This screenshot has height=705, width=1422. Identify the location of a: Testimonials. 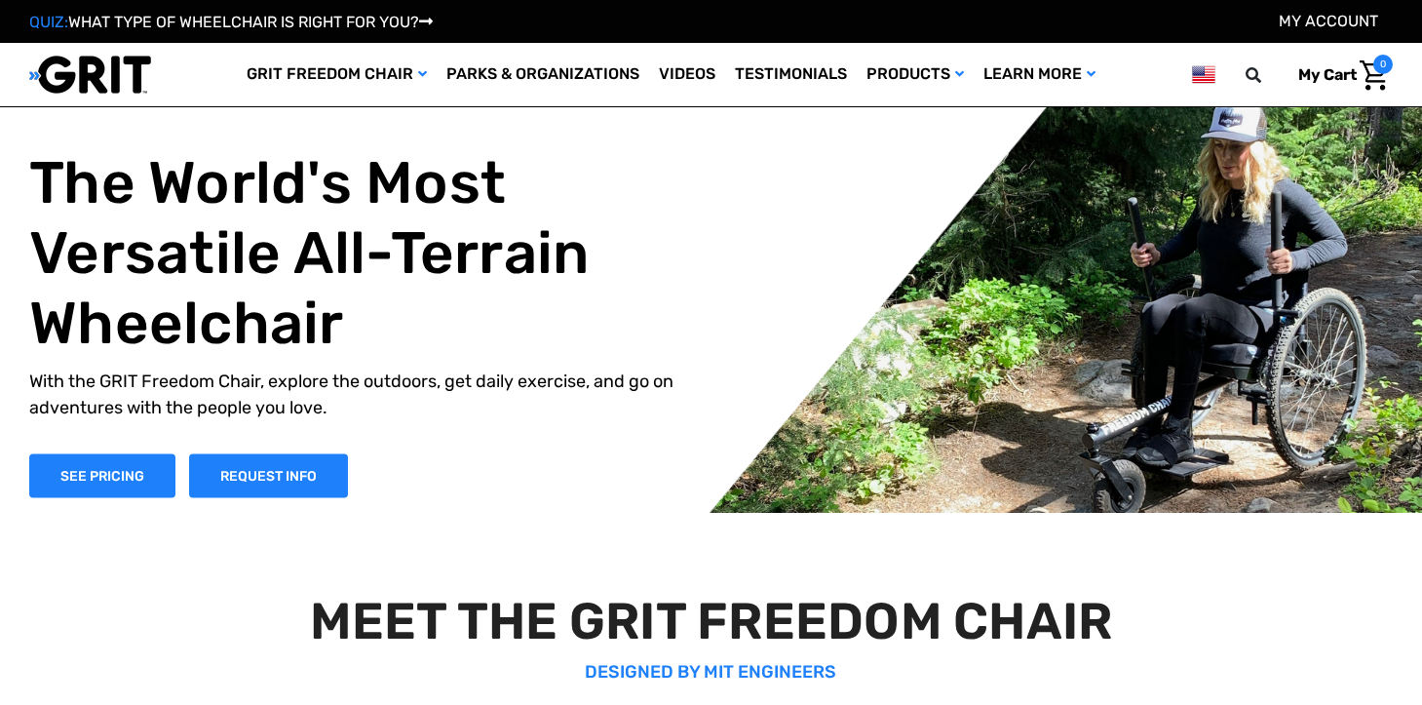
(790, 74).